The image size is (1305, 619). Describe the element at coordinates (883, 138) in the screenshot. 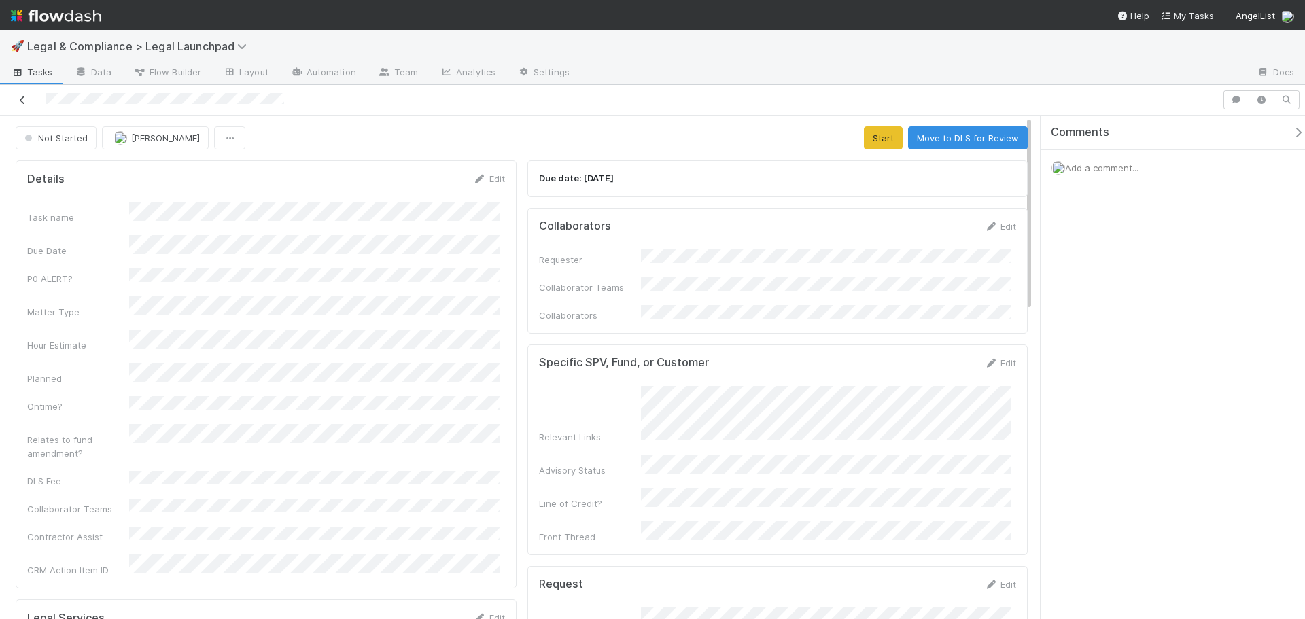

I see `button: Start` at that location.